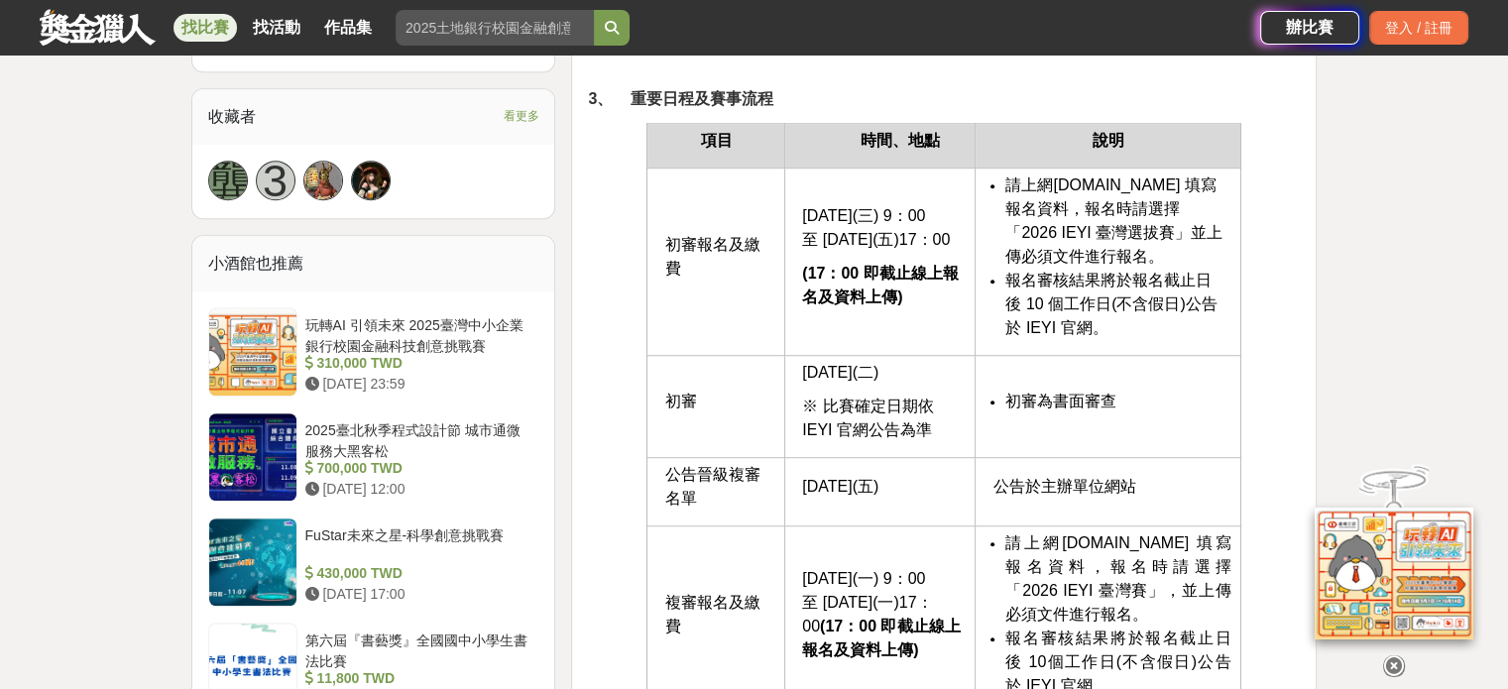 This screenshot has width=1508, height=689. What do you see at coordinates (277, 28) in the screenshot?
I see `a: 找活動` at bounding box center [277, 28].